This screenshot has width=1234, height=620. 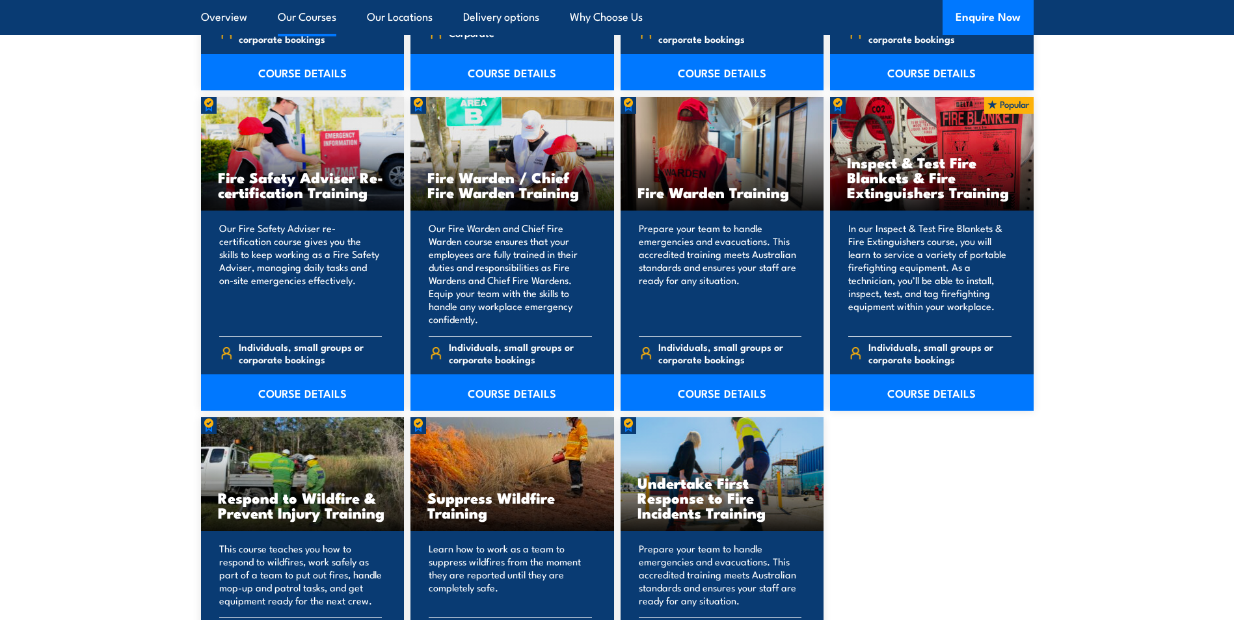 What do you see at coordinates (300, 575) in the screenshot?
I see `p: This course teaches you how to respond to wildfires, work safely as part of a team to put out fir...` at bounding box center [300, 575].